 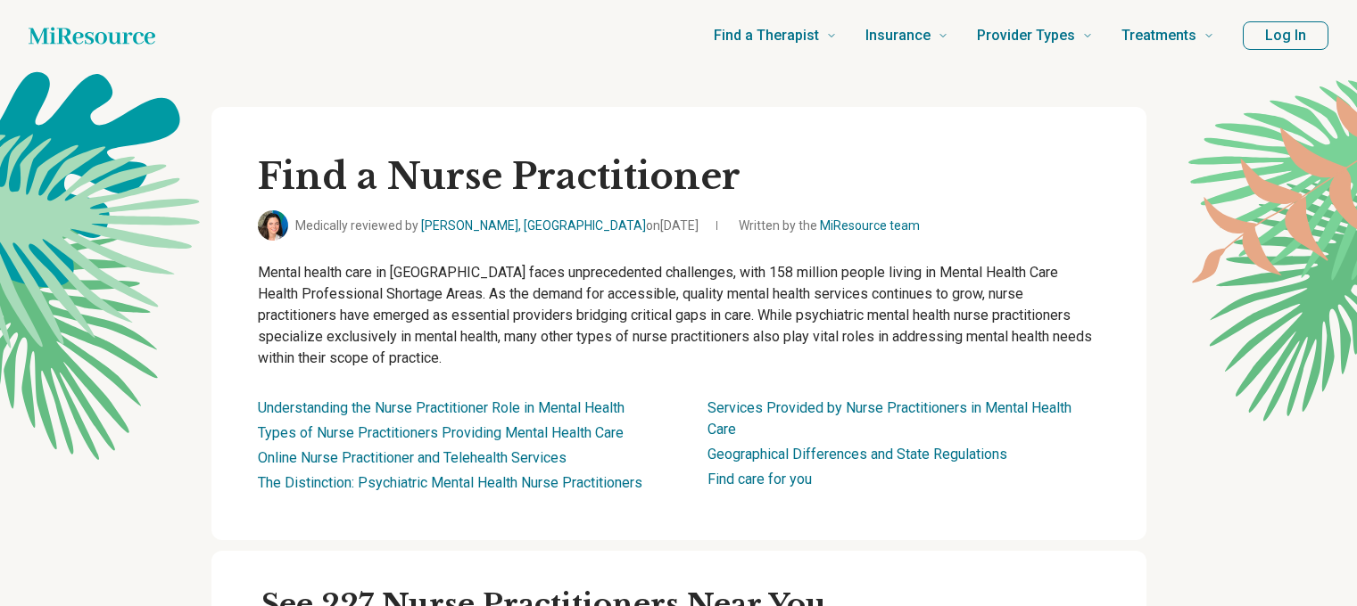 I want to click on button: Log In, so click(x=1285, y=36).